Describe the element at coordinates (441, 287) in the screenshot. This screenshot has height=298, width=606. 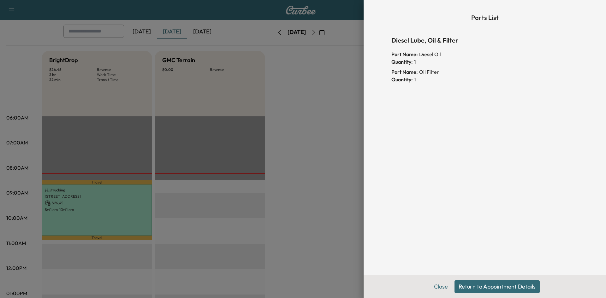
I see `button: Close` at that location.